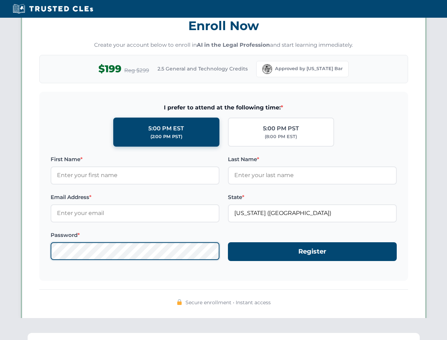 This screenshot has width=447, height=340. Describe the element at coordinates (53, 9) in the screenshot. I see `img: Trusted CLEs` at that location.